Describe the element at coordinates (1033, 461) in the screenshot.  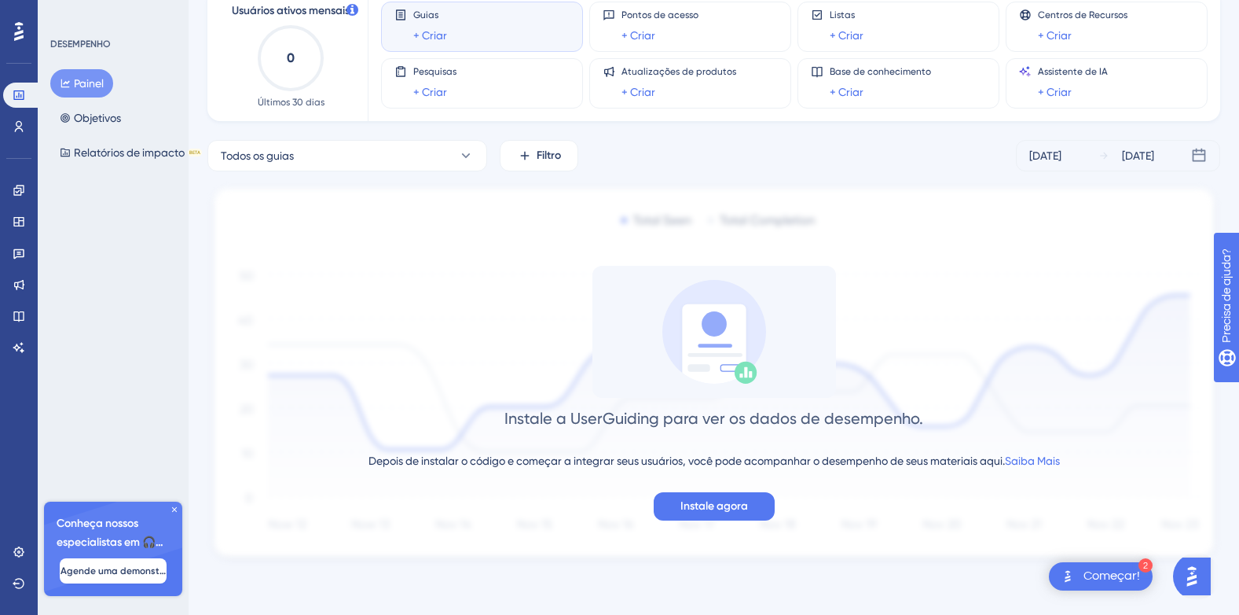
I see `a: Saiba Mais` at that location.